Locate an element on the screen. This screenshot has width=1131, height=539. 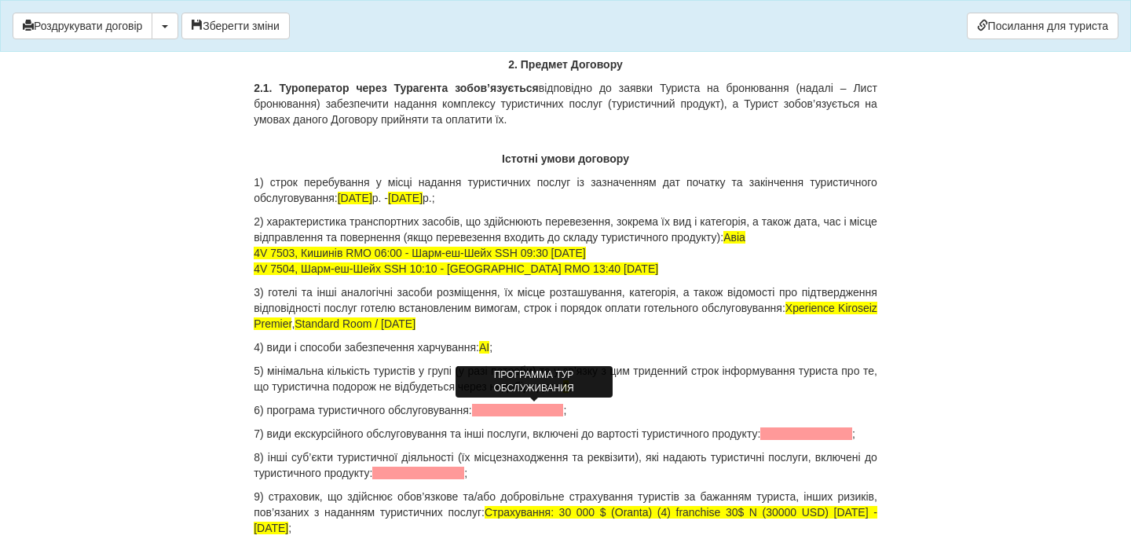
div: ПРОГРАММА ТУР ОБСЛУЖИВАНИЯ is located at coordinates (534, 382).